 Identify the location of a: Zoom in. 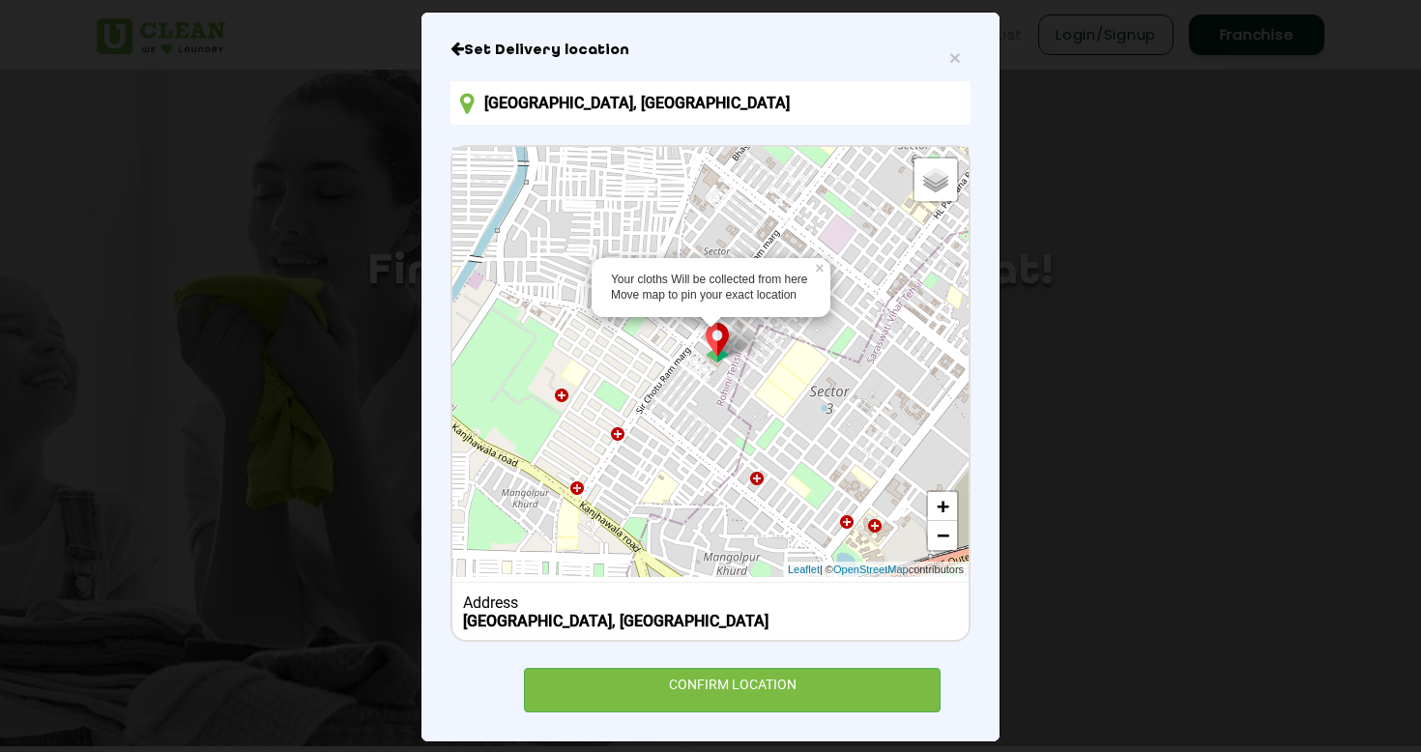
(942, 507).